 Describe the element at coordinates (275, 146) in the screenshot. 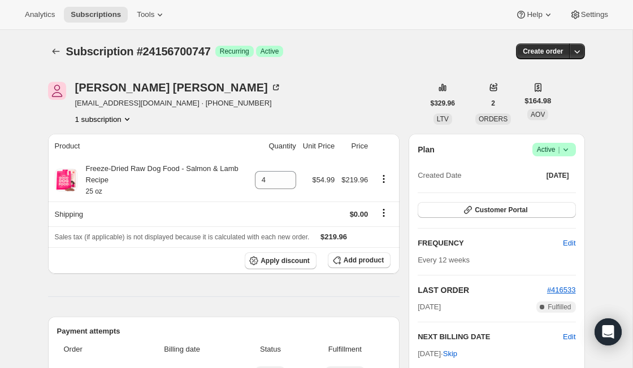

I see `th: Quantity` at that location.